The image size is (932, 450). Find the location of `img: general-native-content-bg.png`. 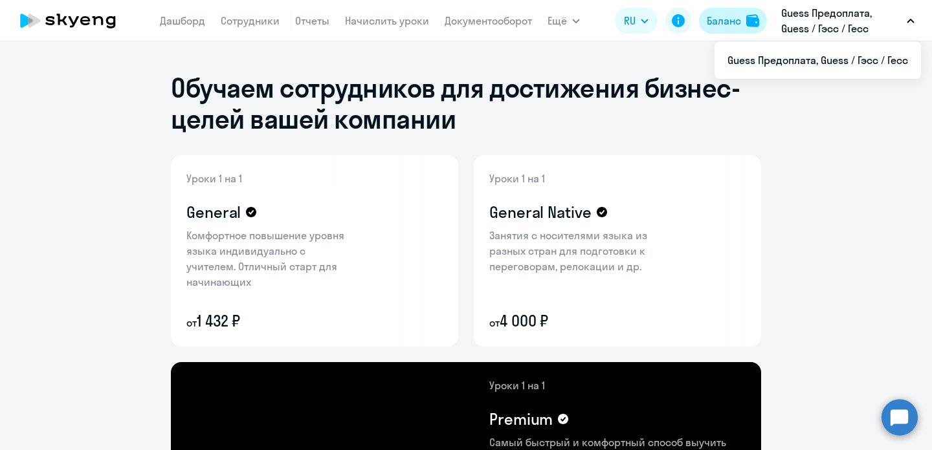

img: general-native-content-bg.png is located at coordinates (575, 251).